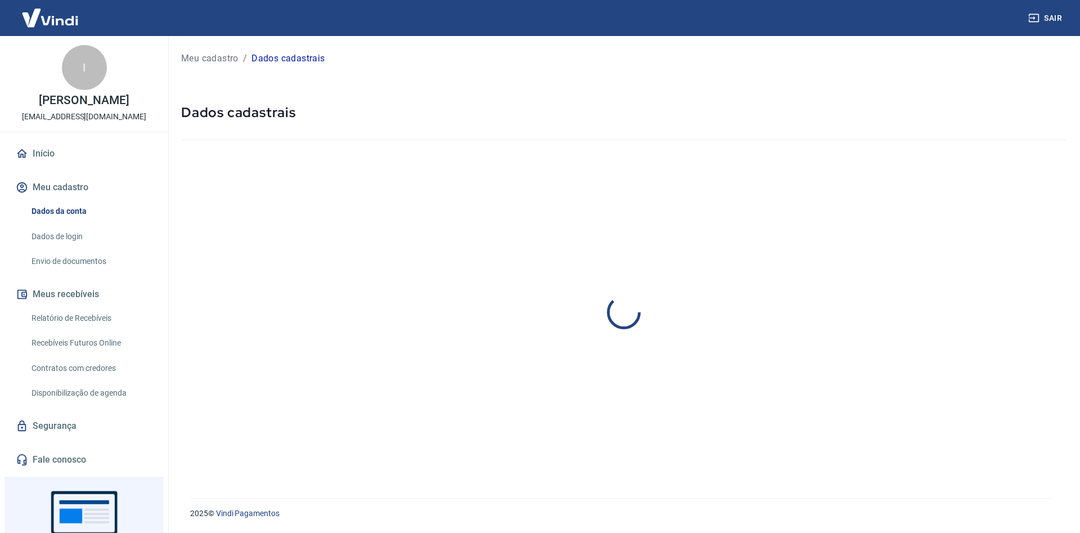 The width and height of the screenshot is (1080, 533). What do you see at coordinates (91, 236) in the screenshot?
I see `a: Dados de login` at bounding box center [91, 236].